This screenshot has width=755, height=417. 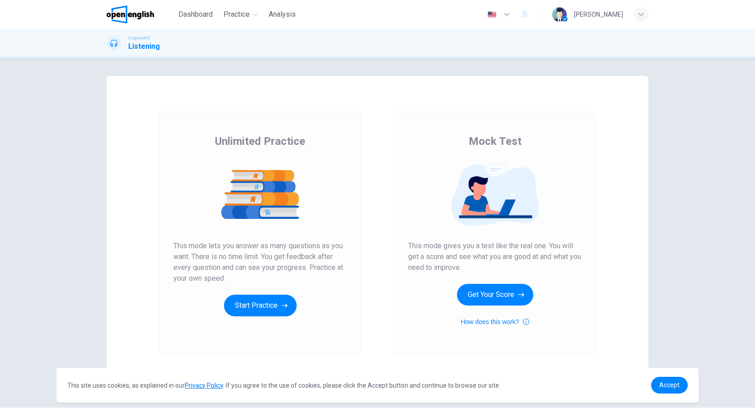 I want to click on button: Get Your Score, so click(x=495, y=295).